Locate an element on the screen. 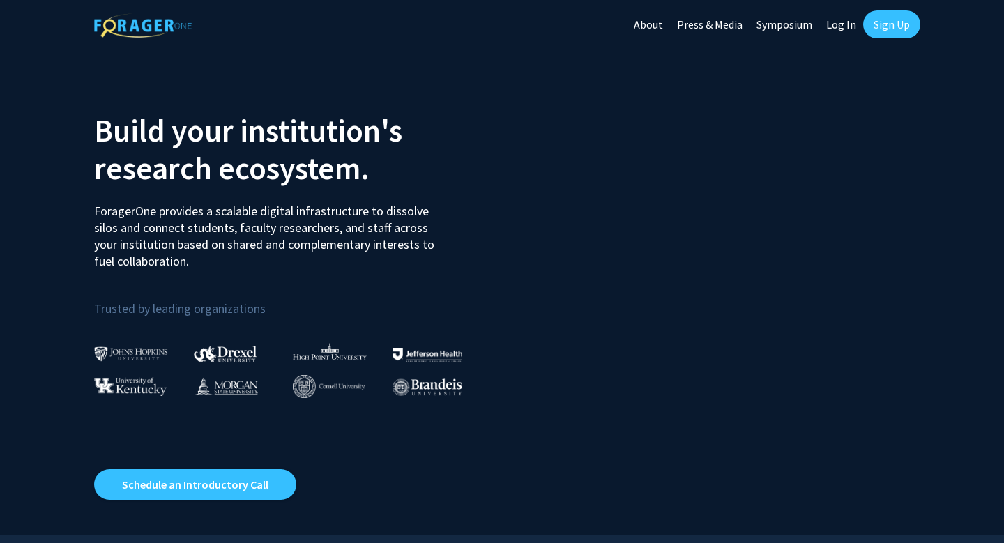 Image resolution: width=1004 pixels, height=543 pixels. img: Brandeis University is located at coordinates (427, 387).